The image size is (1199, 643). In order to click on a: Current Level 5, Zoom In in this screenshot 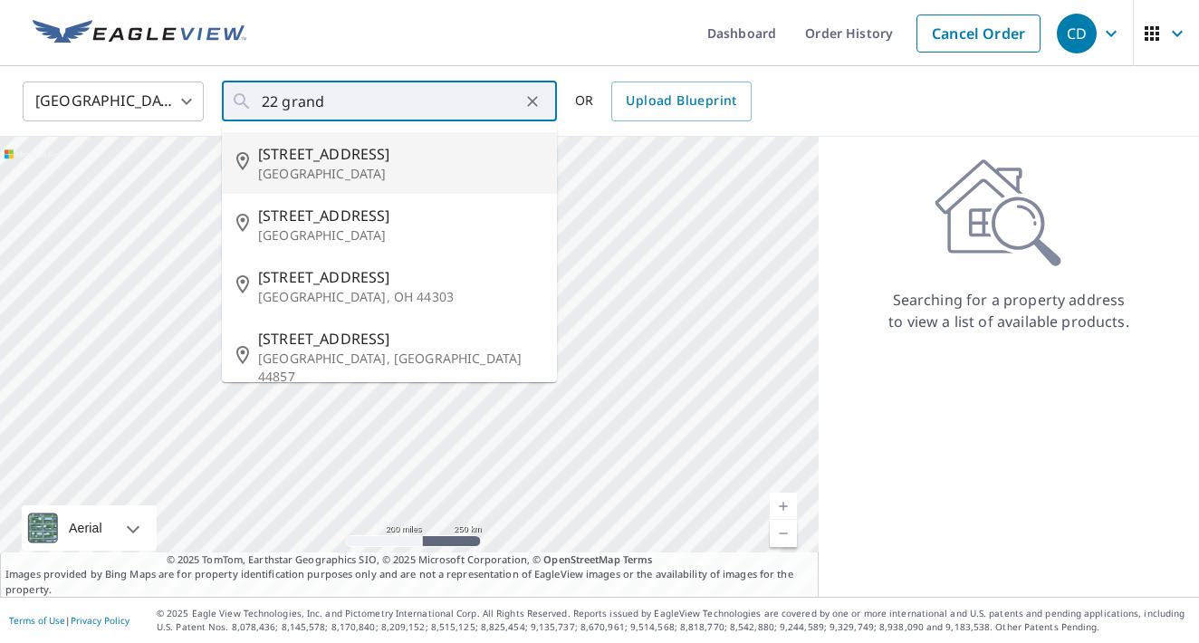, I will do `click(784, 506)`.